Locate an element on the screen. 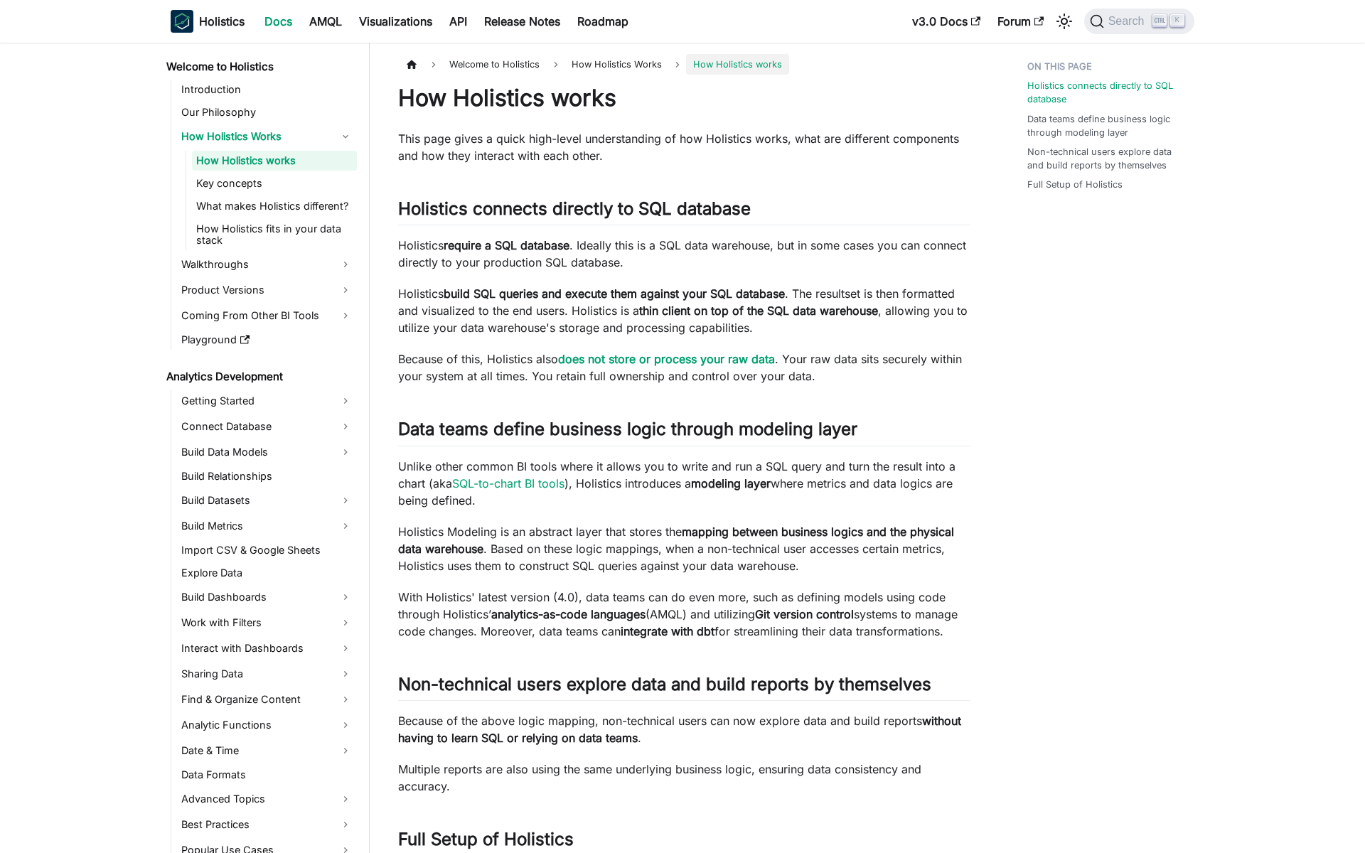 Image resolution: width=1365 pixels, height=853 pixels. h1: How Holistics works is located at coordinates (684, 98).